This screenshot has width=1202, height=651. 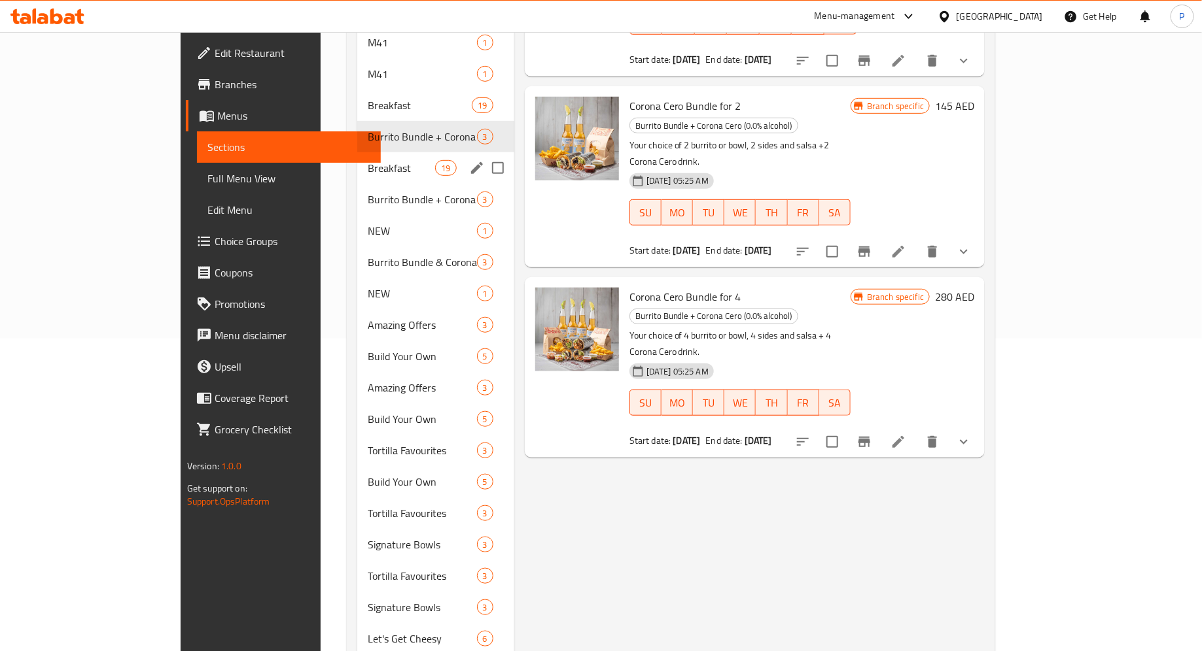 I want to click on div: Signature Bowls3, so click(x=436, y=608).